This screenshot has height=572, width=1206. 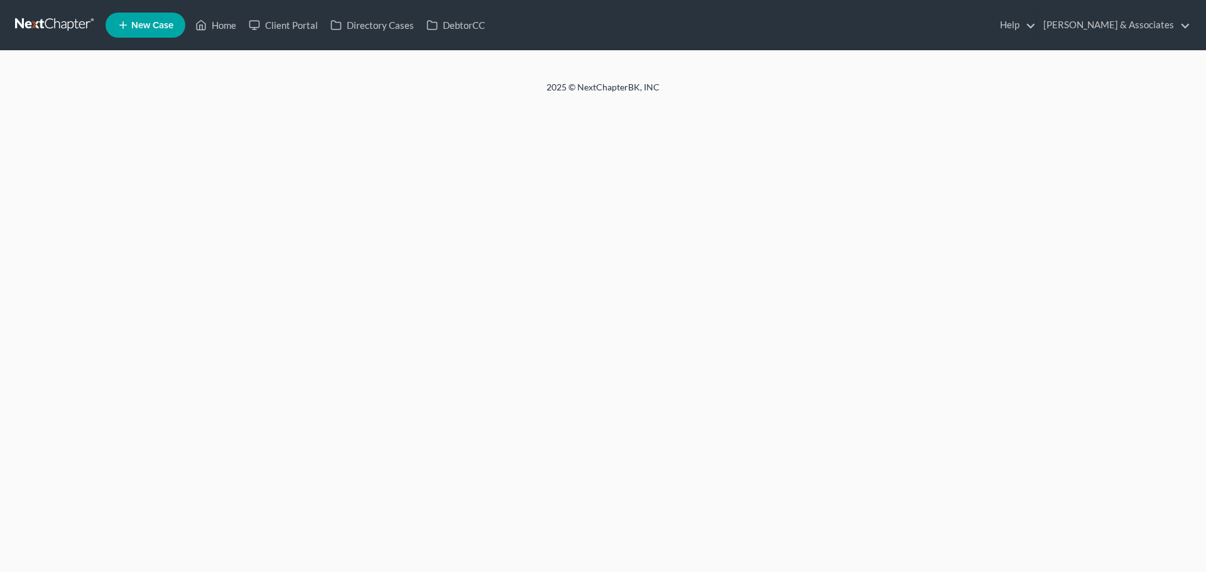 What do you see at coordinates (145, 25) in the screenshot?
I see `new-legal-case-button: New Case` at bounding box center [145, 25].